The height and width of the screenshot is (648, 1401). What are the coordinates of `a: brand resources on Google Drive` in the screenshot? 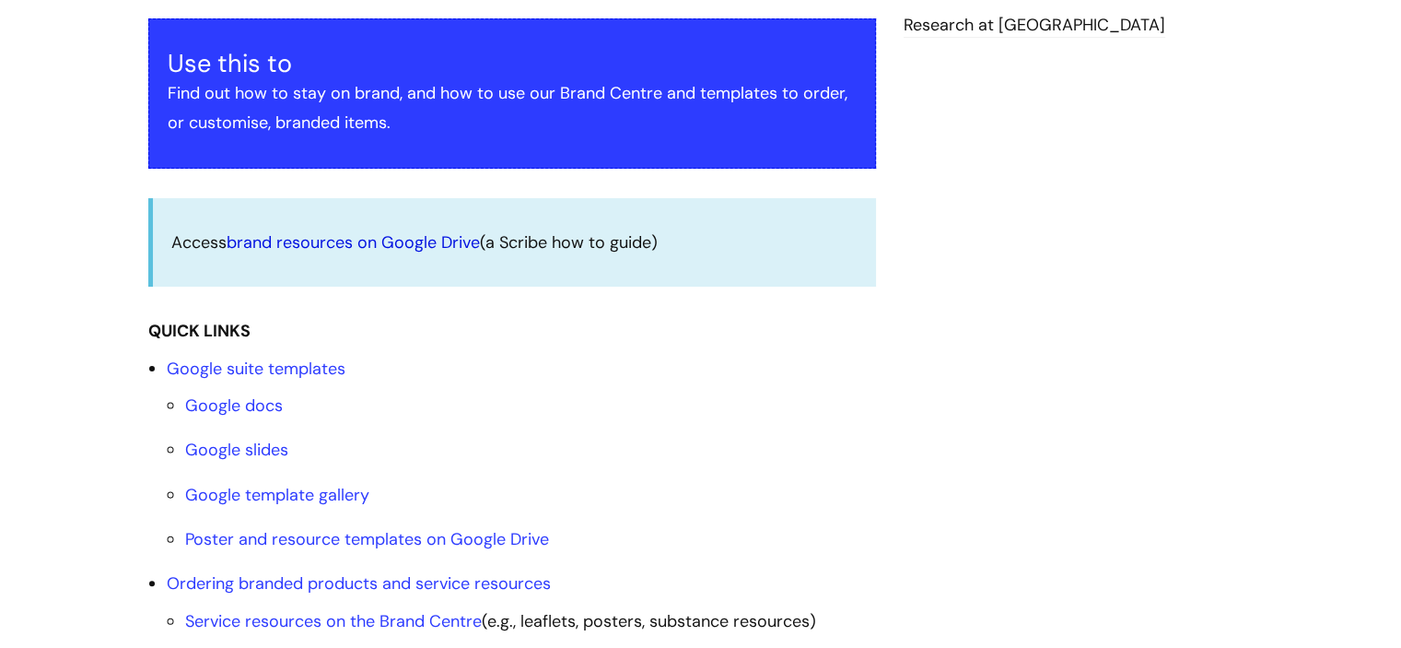 It's located at (353, 242).